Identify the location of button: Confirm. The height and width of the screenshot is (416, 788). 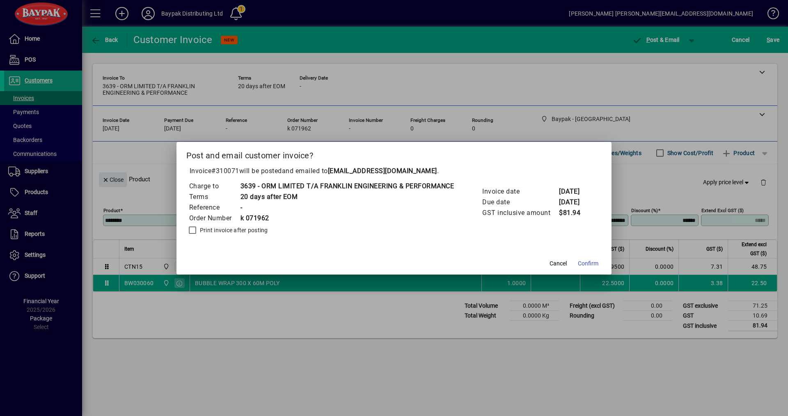
(588, 264).